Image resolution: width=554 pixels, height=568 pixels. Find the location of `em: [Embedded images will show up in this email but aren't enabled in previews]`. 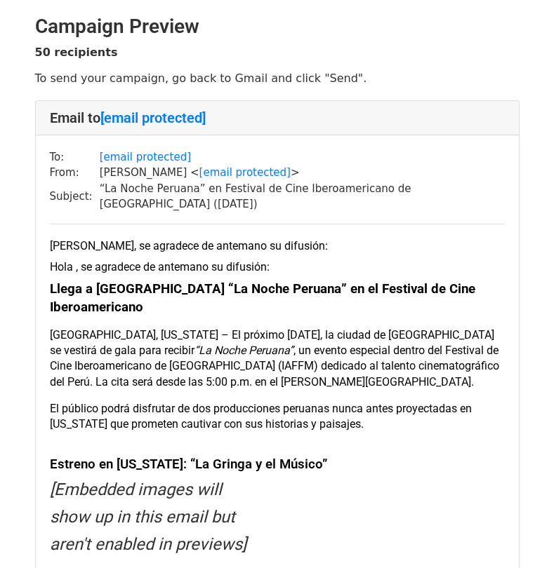

em: [Embedded images will show up in this email but aren't enabled in previews] is located at coordinates (148, 516).